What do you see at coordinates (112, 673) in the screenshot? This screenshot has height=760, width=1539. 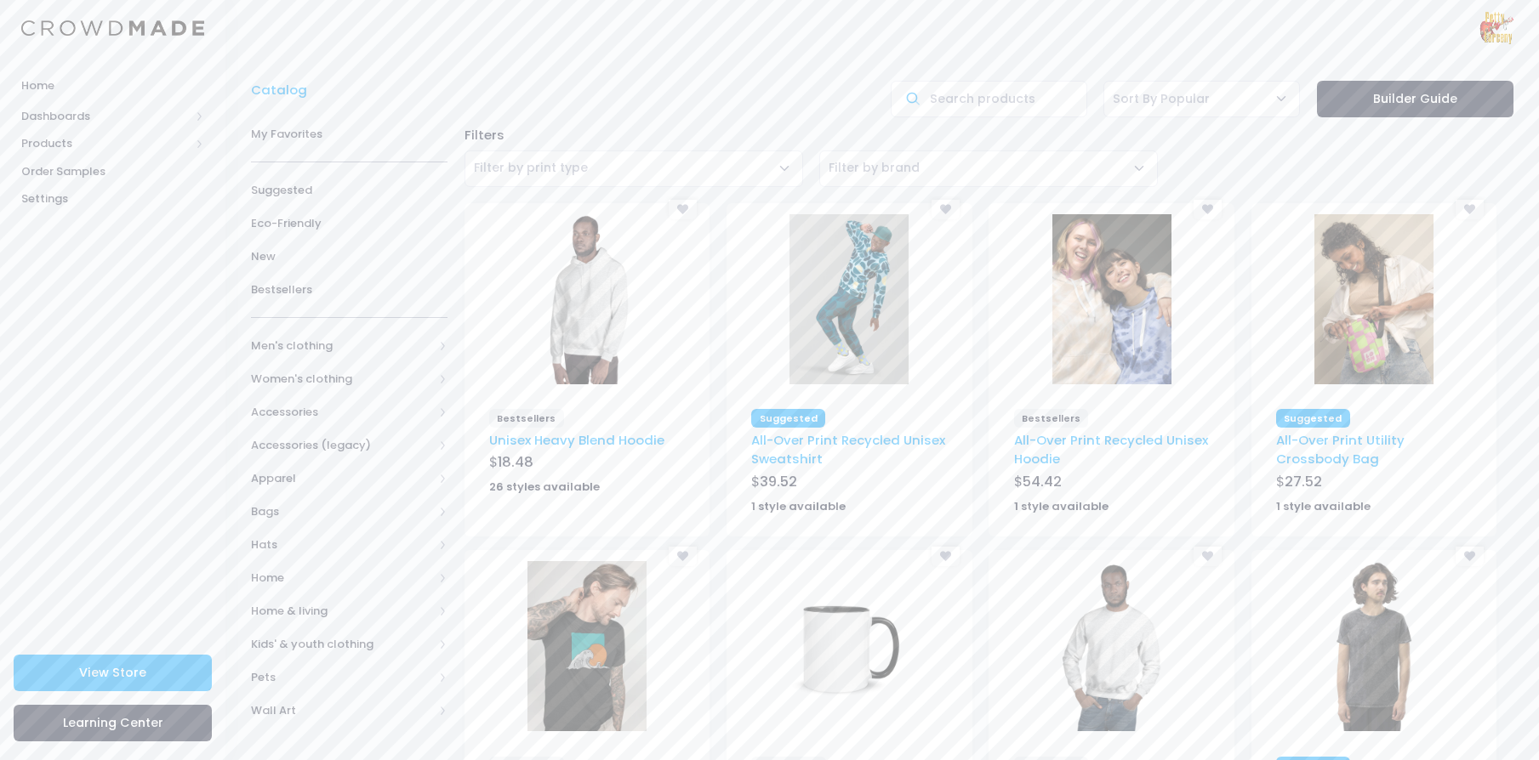 I see `a: View Store` at bounding box center [112, 673].